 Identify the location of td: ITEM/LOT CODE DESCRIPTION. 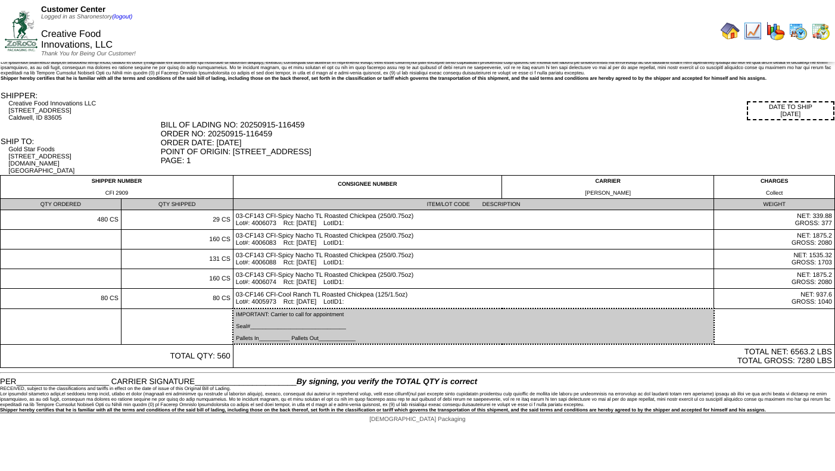
(474, 204).